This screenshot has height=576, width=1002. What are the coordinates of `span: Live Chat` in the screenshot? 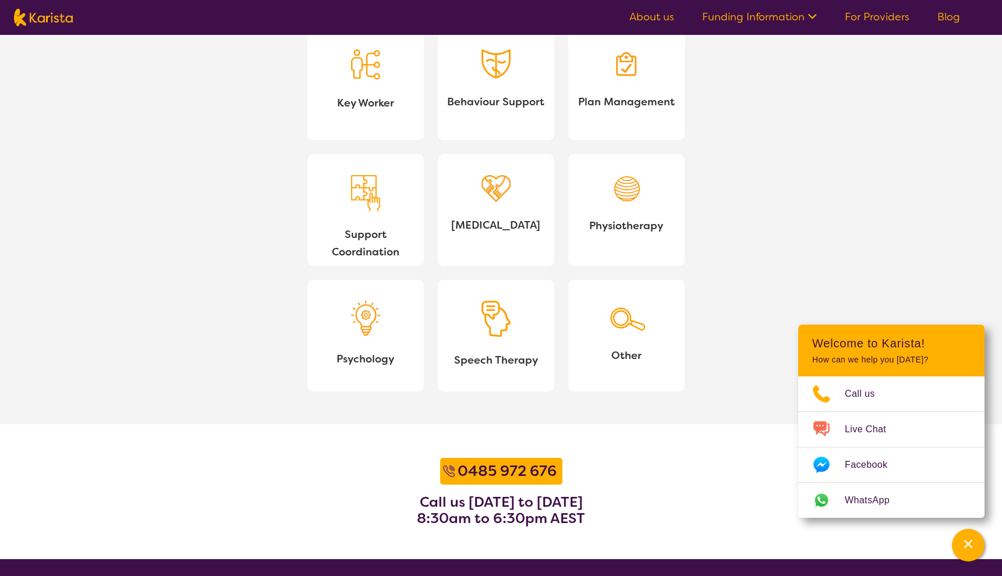 It's located at (872, 430).